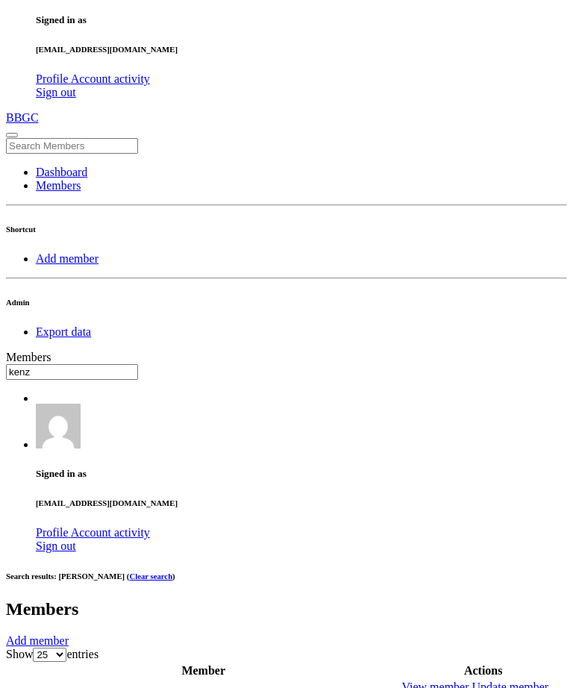 The image size is (573, 688). What do you see at coordinates (286, 357) in the screenshot?
I see `div: Members` at bounding box center [286, 357].